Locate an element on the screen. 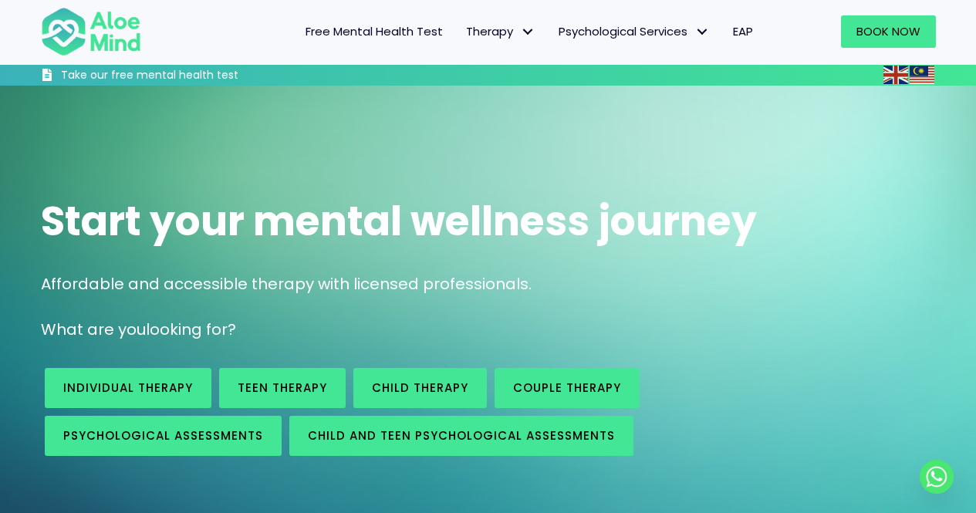 Image resolution: width=976 pixels, height=513 pixels. a: Teen Therapy is located at coordinates (282, 388).